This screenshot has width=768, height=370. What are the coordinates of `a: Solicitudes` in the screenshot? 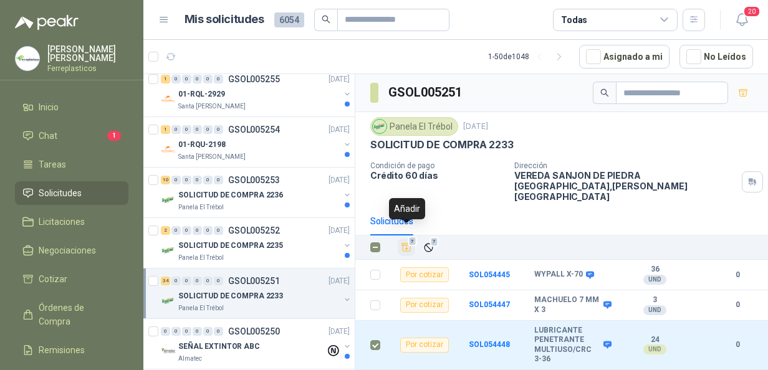 It's located at (72, 193).